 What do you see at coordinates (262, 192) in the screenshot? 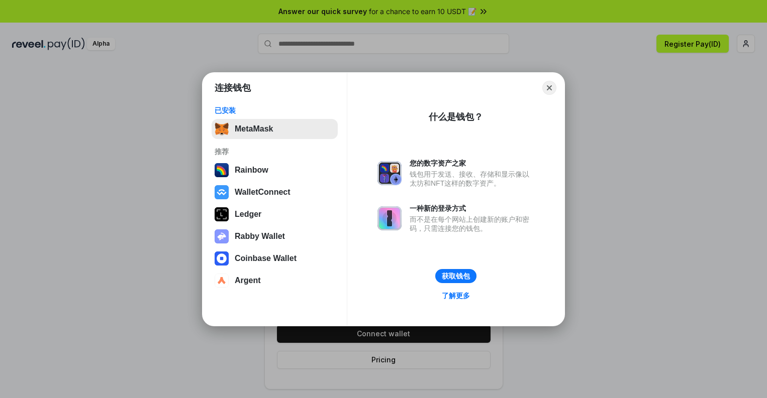
I see `div: WalletConnect` at bounding box center [262, 192].